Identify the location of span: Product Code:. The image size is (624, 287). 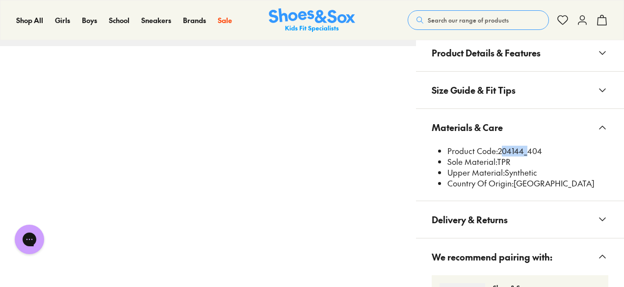
(472, 151).